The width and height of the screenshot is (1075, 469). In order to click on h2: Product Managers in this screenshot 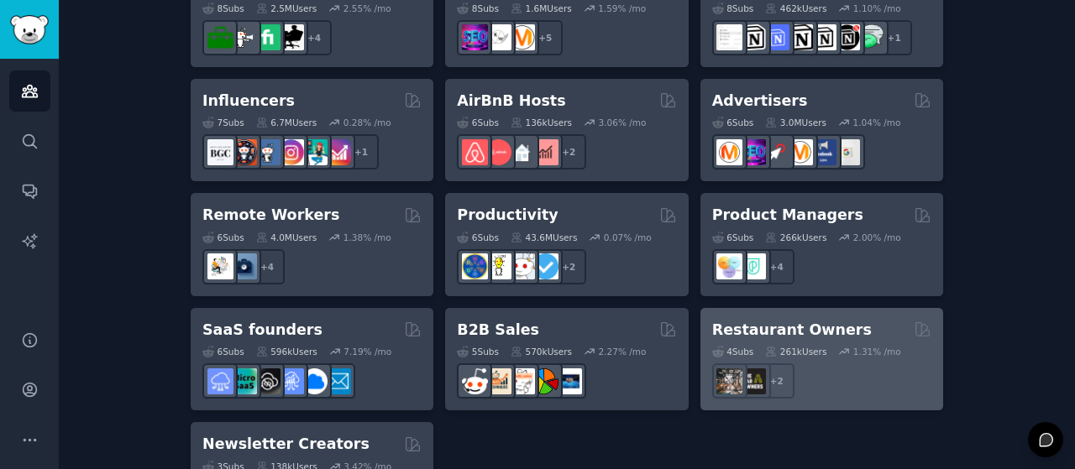, I will do `click(788, 215)`.